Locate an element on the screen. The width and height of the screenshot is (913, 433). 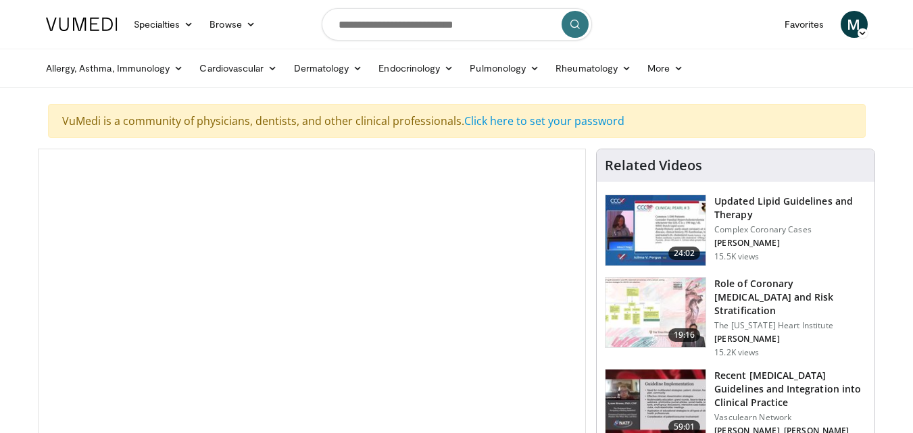
a: Allergy, Asthma, Immunology is located at coordinates (115, 68).